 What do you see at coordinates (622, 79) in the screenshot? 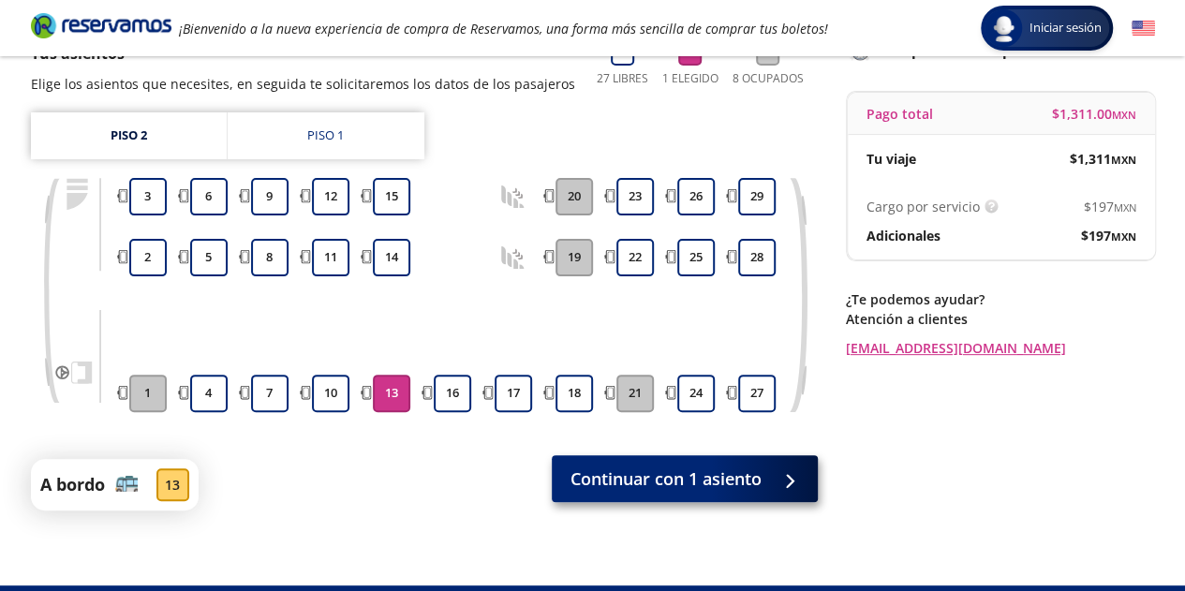
I see `p: 27 Libres` at bounding box center [622, 79].